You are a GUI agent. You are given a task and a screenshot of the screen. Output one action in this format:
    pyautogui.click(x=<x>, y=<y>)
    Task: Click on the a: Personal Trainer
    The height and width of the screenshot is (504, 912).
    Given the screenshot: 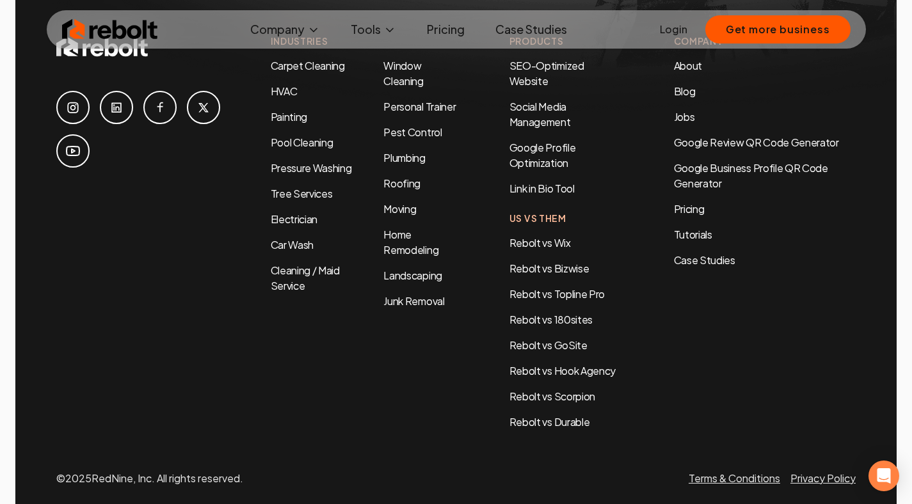 What is the action you would take?
    pyautogui.click(x=419, y=106)
    